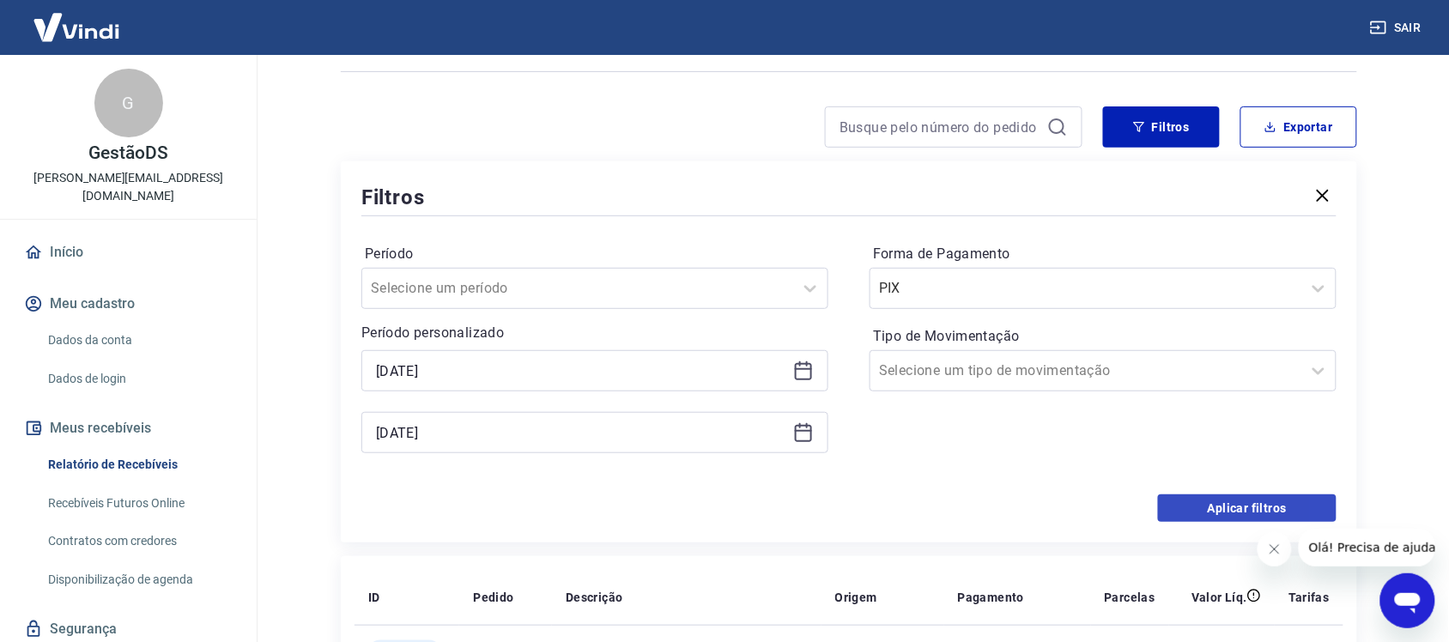 The image size is (1449, 642). Describe the element at coordinates (374, 598) in the screenshot. I see `p: ID` at that location.